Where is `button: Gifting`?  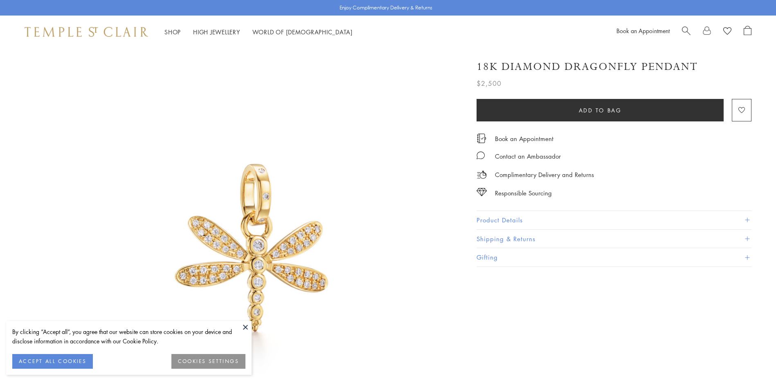
button: Gifting is located at coordinates (614, 257).